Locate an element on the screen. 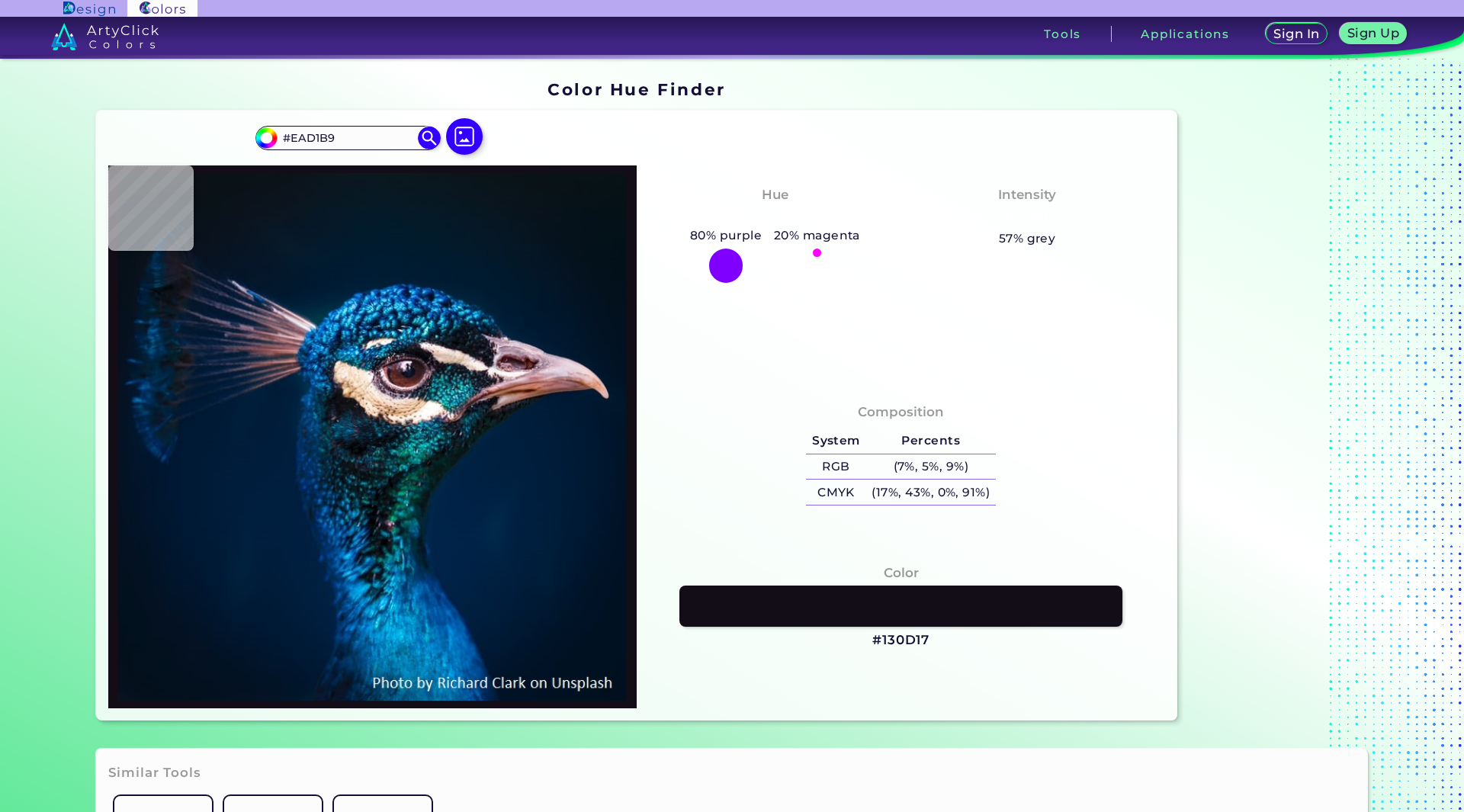 Image resolution: width=1464 pixels, height=812 pixels. input: type color.. is located at coordinates (348, 137).